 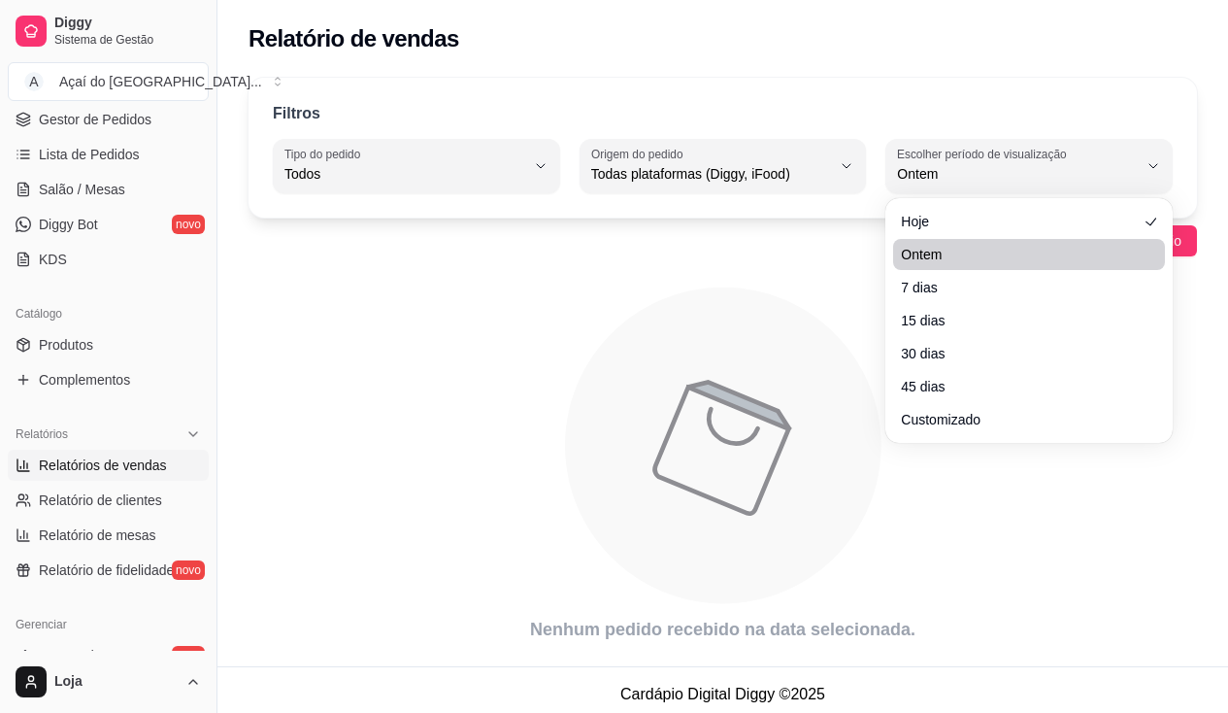 I want to click on span: 15 dias, so click(x=1020, y=320).